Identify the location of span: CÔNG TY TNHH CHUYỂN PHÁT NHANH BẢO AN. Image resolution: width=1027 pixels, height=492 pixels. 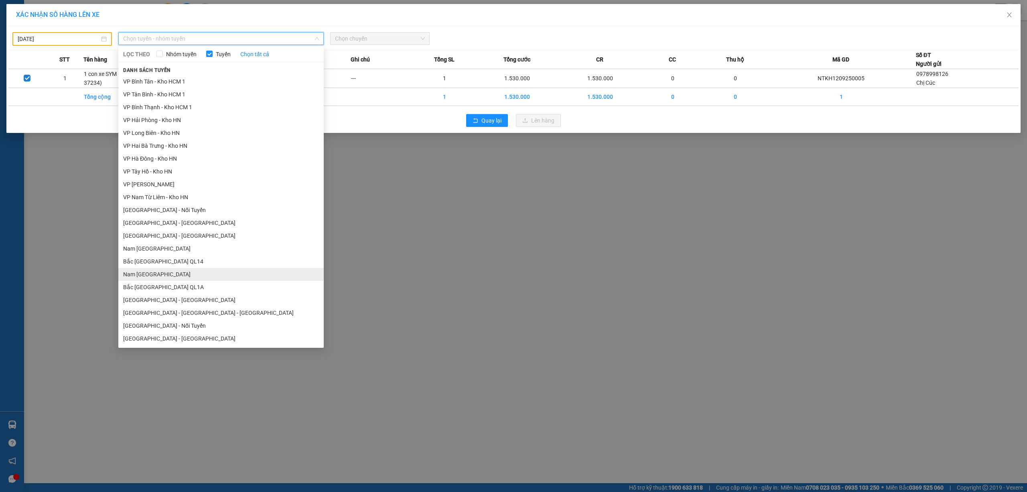
(112, 35).